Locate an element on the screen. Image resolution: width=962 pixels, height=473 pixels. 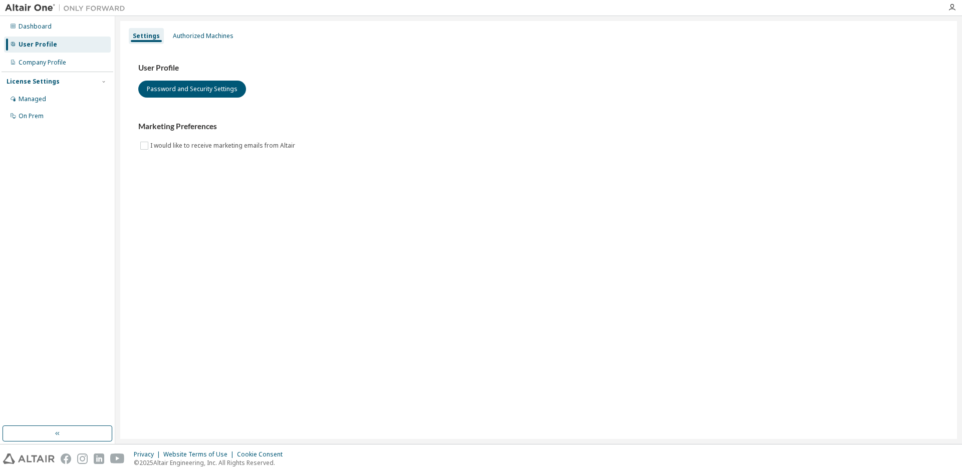
div: Authorized Machines is located at coordinates (203, 36).